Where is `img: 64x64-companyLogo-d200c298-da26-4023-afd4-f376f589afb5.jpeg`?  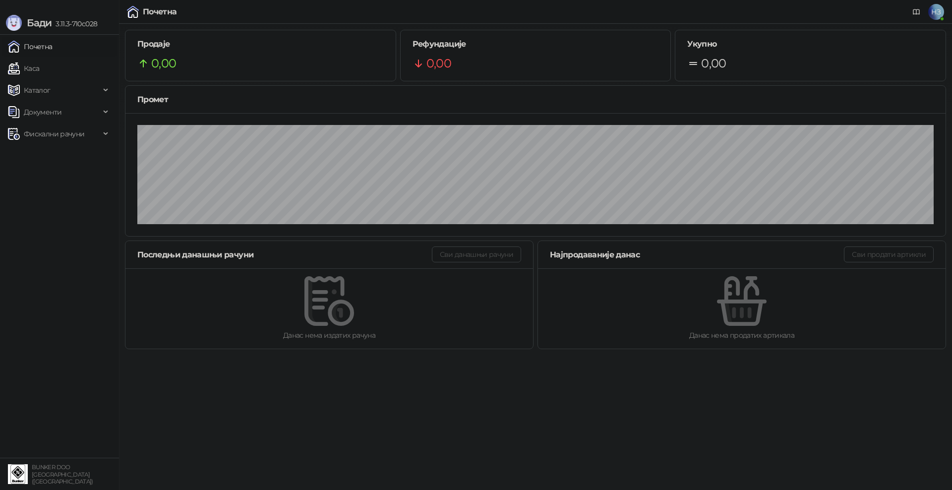
img: 64x64-companyLogo-d200c298-da26-4023-afd4-f376f589afb5.jpeg is located at coordinates (18, 474).